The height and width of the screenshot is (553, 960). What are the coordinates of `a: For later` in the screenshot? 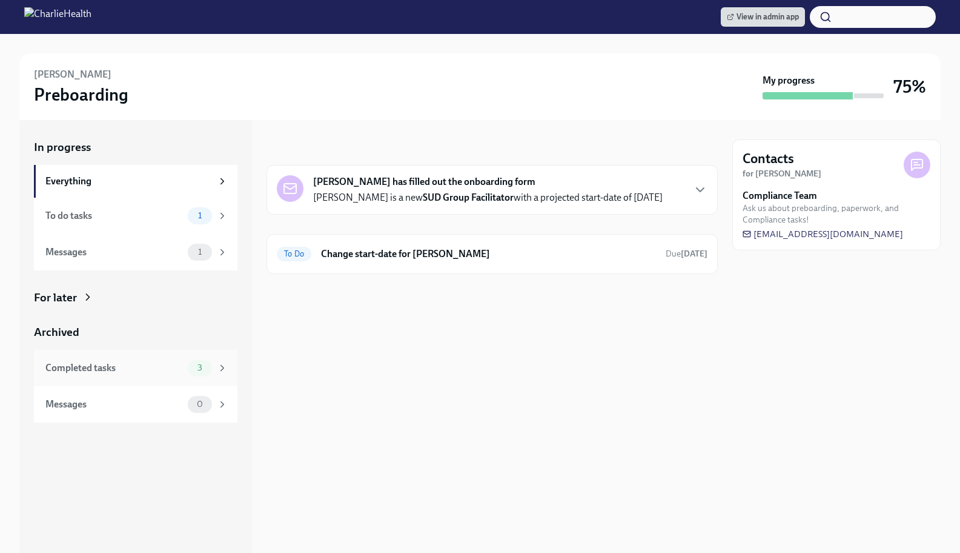 It's located at (136, 298).